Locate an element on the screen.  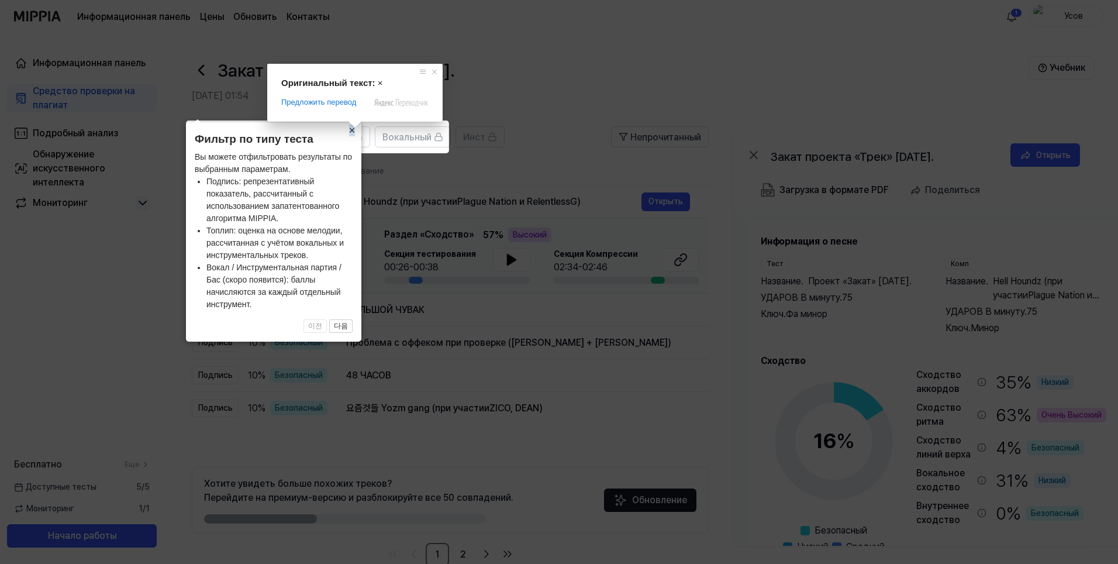
ya-tr-span: 이전 is located at coordinates (315, 326).